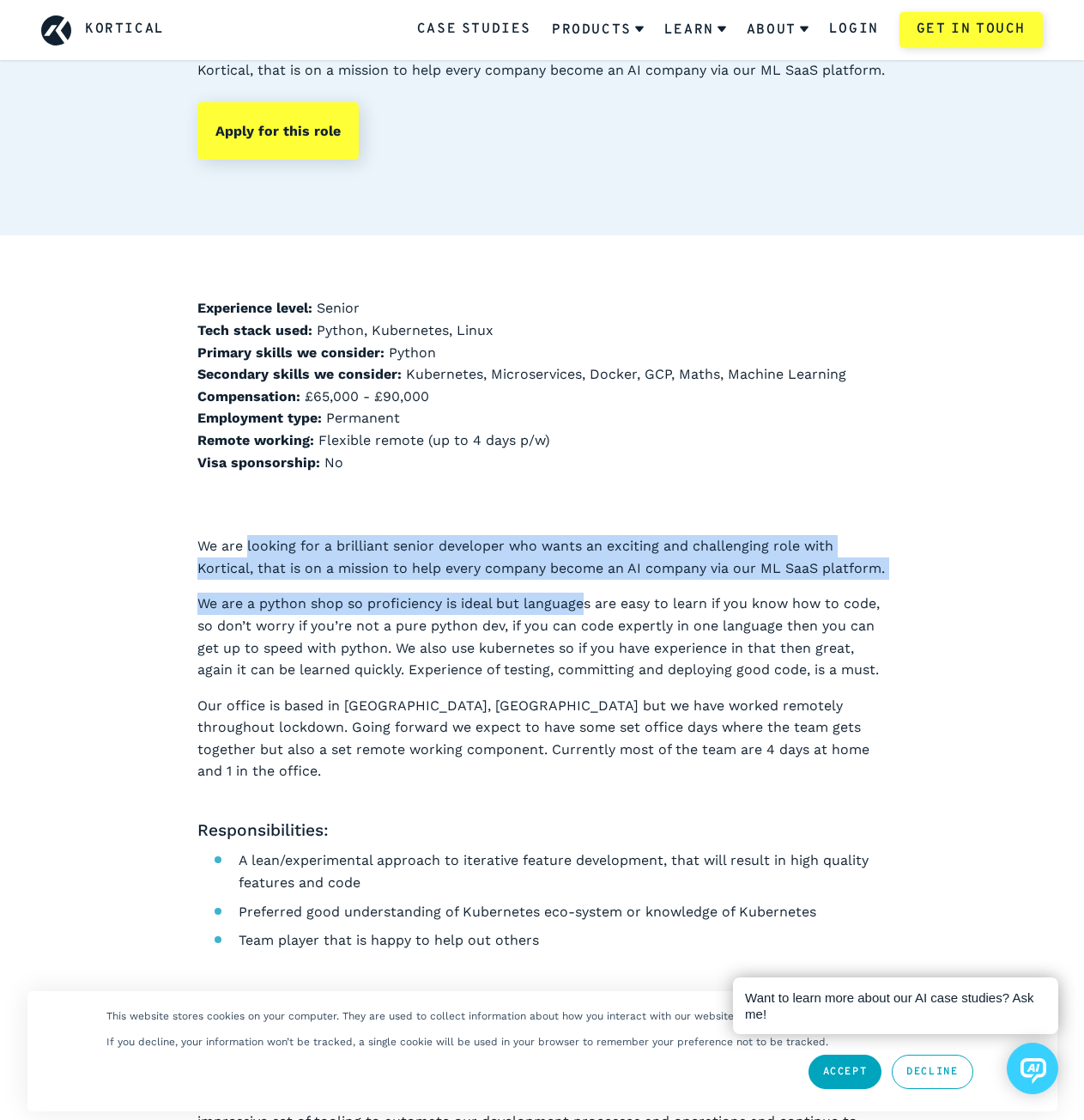 This screenshot has height=1120, width=1084. What do you see at coordinates (249, 396) in the screenshot?
I see `b: Compensation:` at bounding box center [249, 396].